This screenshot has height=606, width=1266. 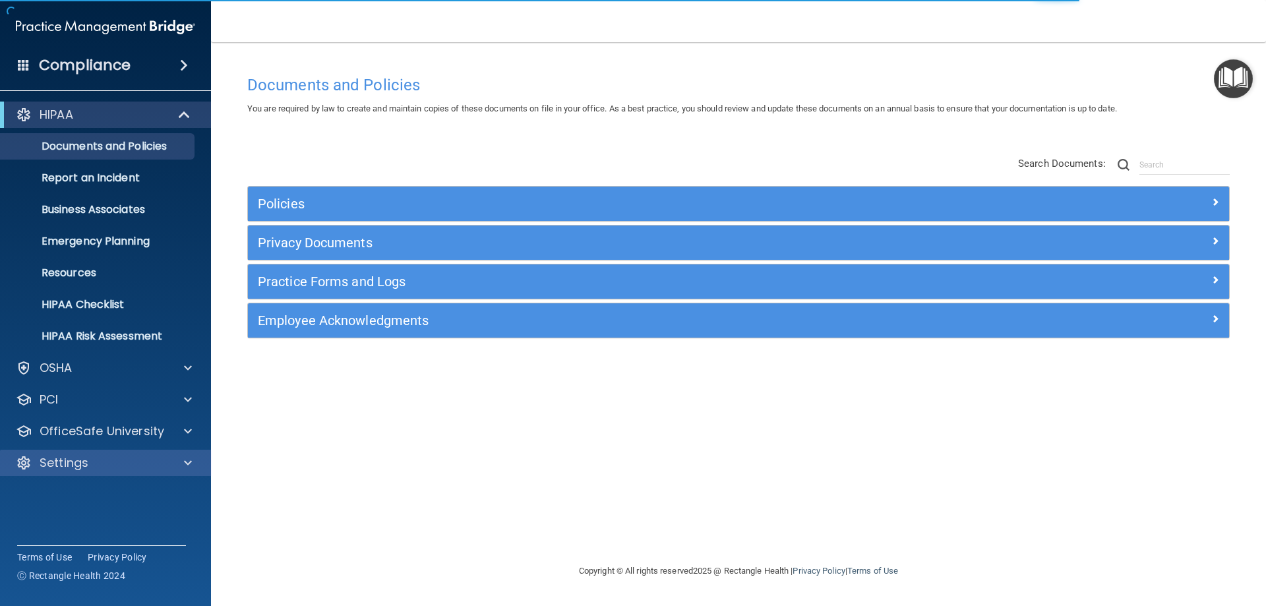 I want to click on a: Privacy Documents, so click(x=738, y=243).